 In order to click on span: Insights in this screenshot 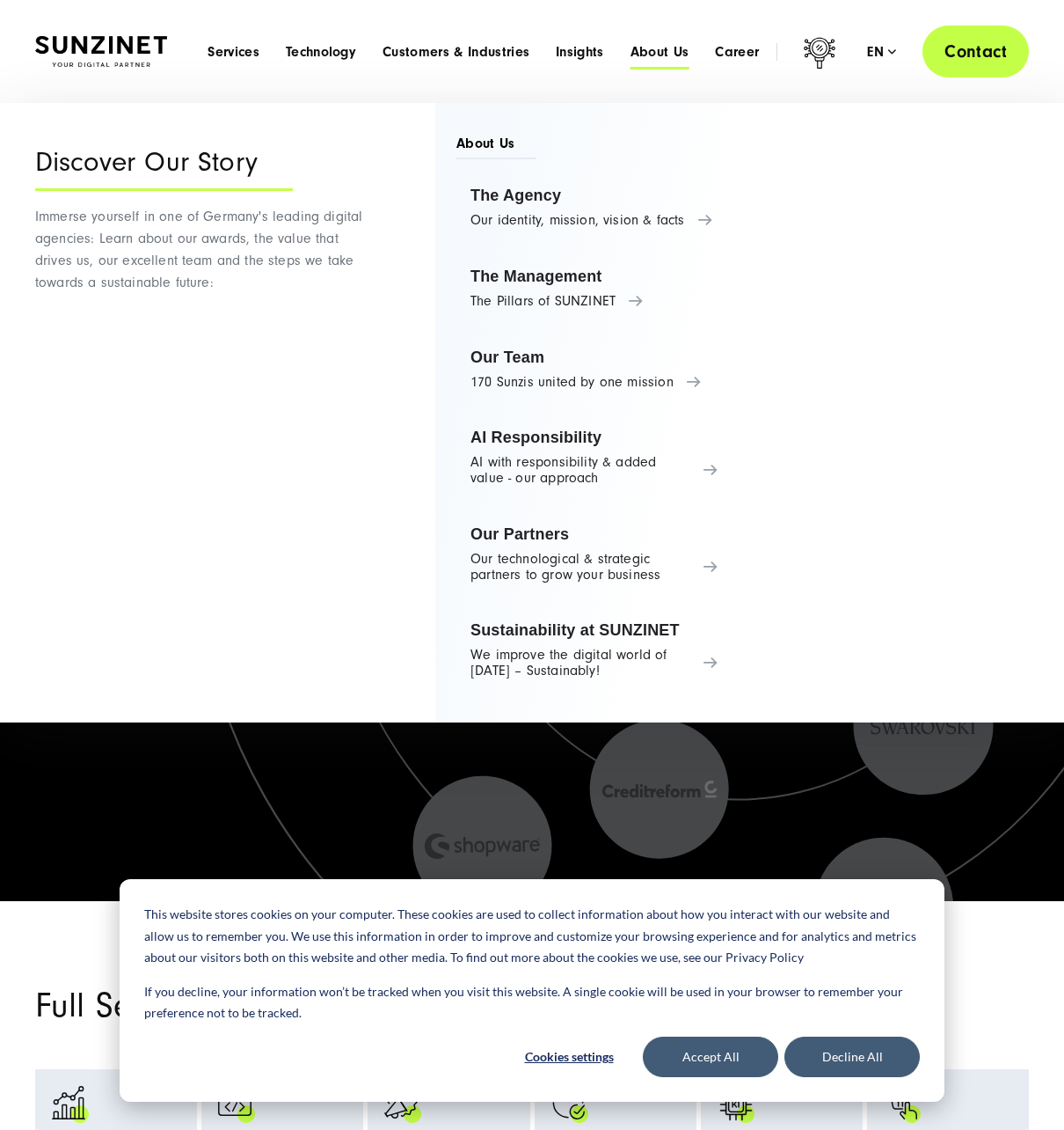, I will do `click(580, 52)`.